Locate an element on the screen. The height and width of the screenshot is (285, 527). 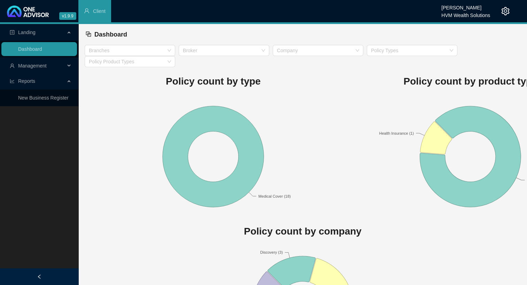
img: 2df55531c6924b55f21c4cf5d4484680-logo-light.svg is located at coordinates (28, 11).